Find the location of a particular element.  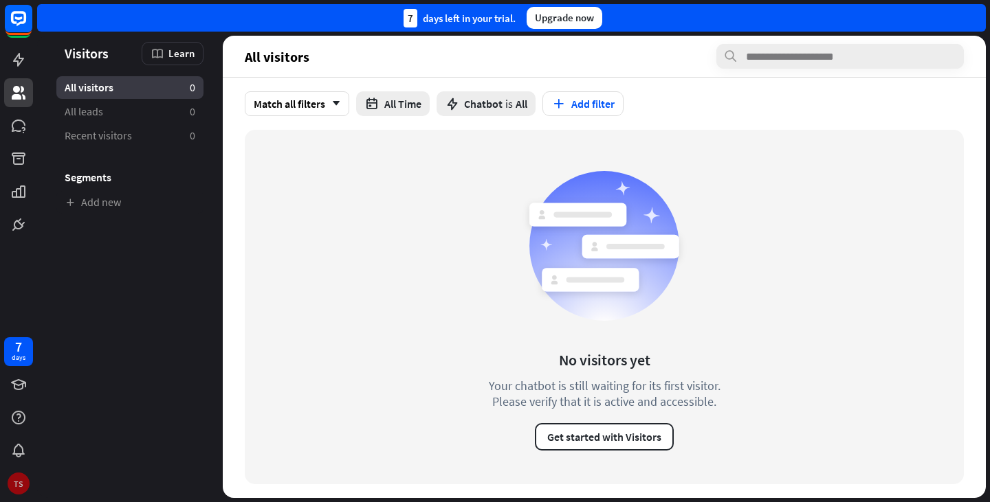

div: Match all filters is located at coordinates (297, 104).